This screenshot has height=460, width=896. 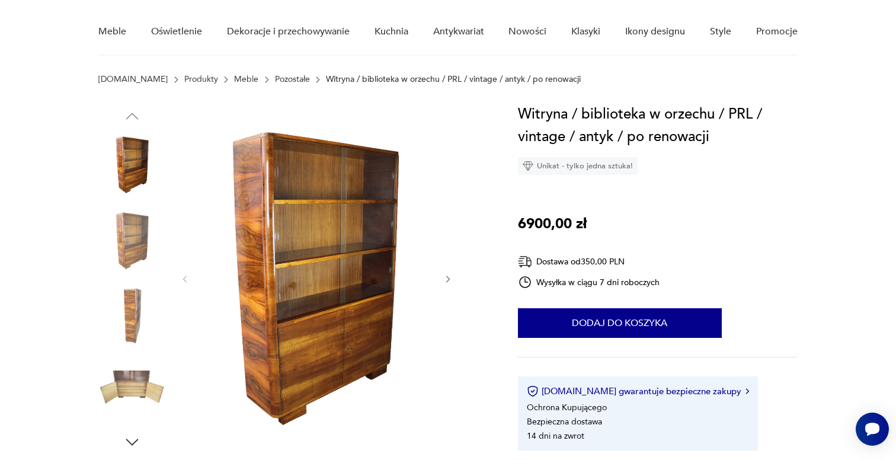 I want to click on a: Produkty, so click(x=201, y=79).